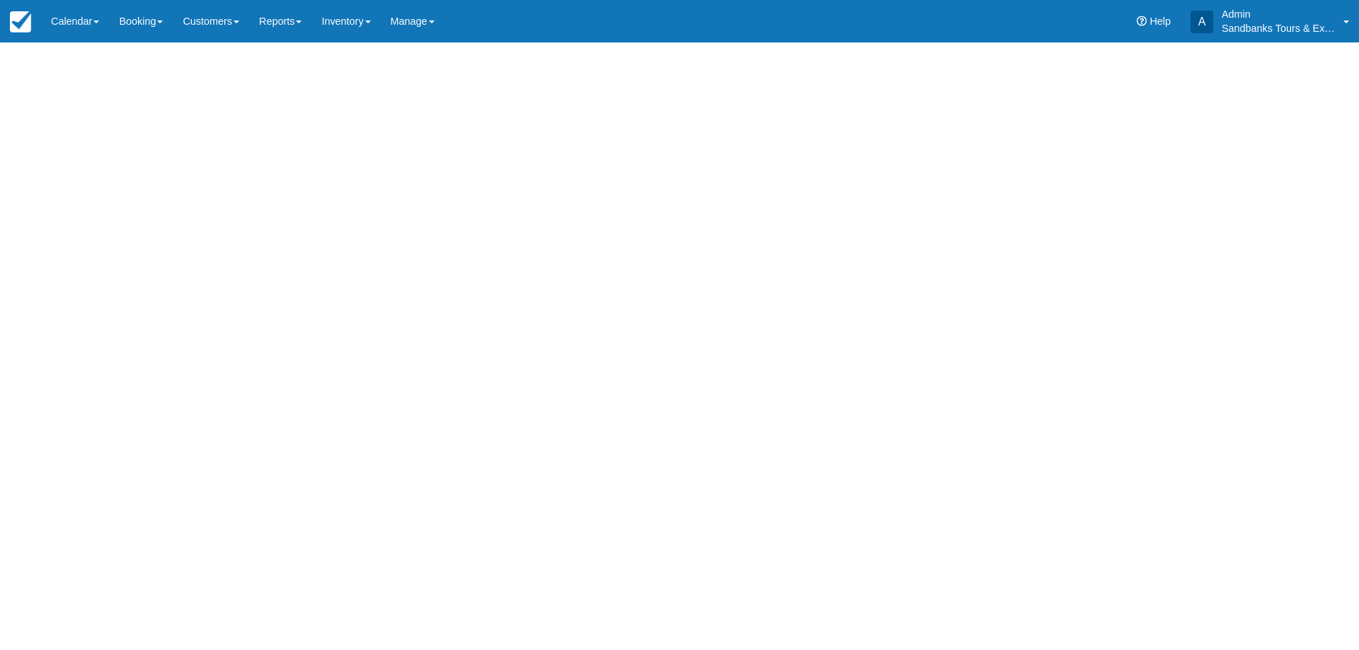 The image size is (1359, 650). Describe the element at coordinates (1202, 22) in the screenshot. I see `div: A` at that location.